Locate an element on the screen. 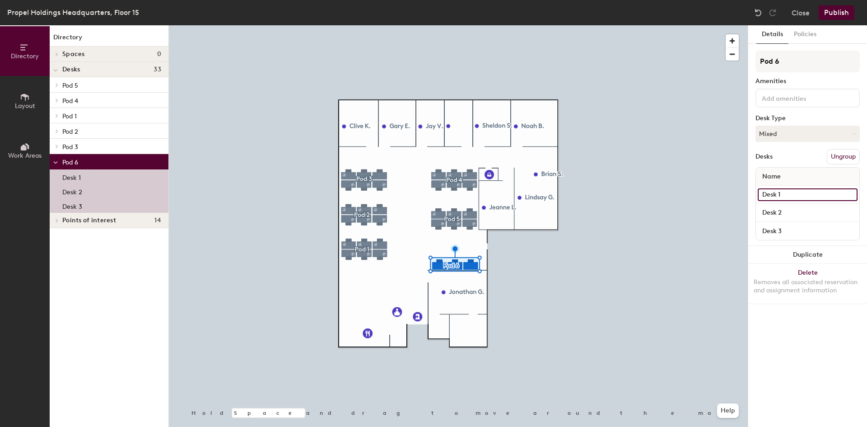  span: Pod 1 is located at coordinates (70, 116).